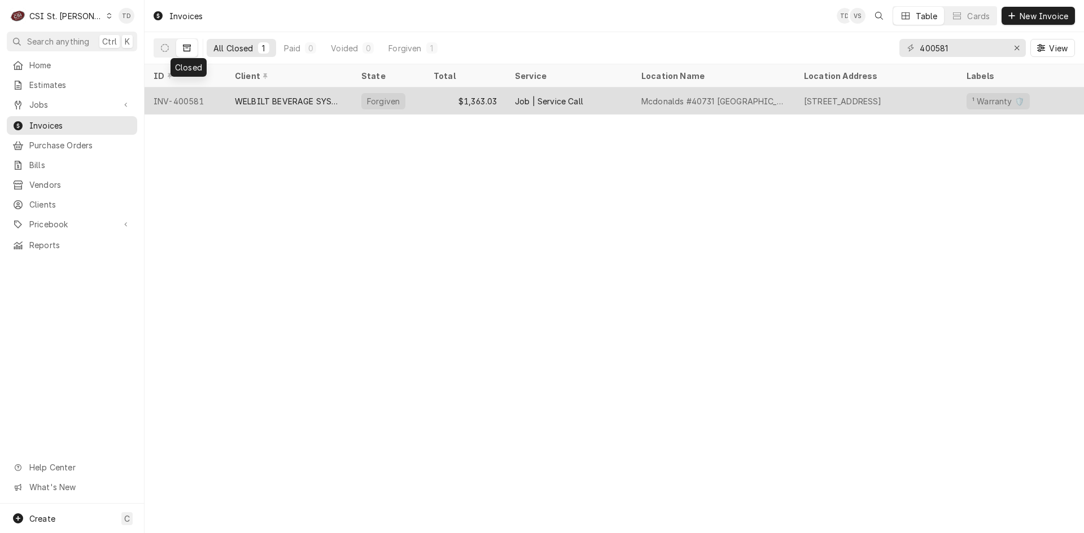 Image resolution: width=1084 pixels, height=533 pixels. Describe the element at coordinates (344, 48) in the screenshot. I see `div: Voided` at that location.